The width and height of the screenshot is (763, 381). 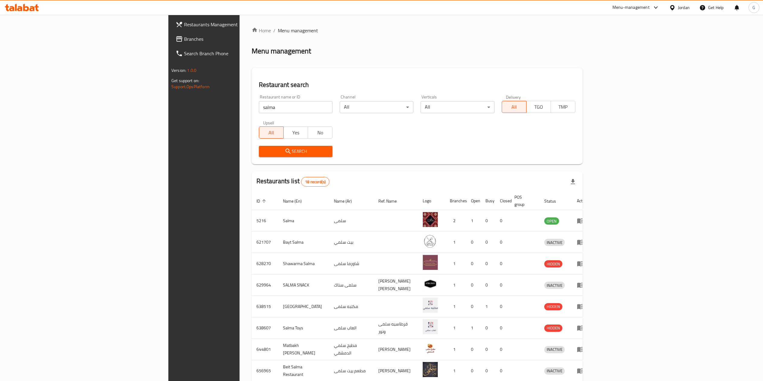 I want to click on button: TGO, so click(x=539, y=107).